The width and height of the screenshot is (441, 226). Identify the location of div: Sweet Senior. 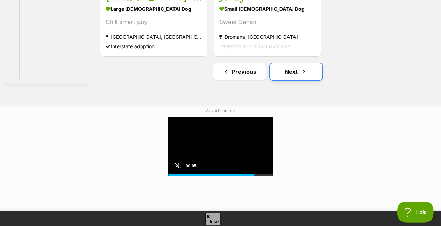
(267, 22).